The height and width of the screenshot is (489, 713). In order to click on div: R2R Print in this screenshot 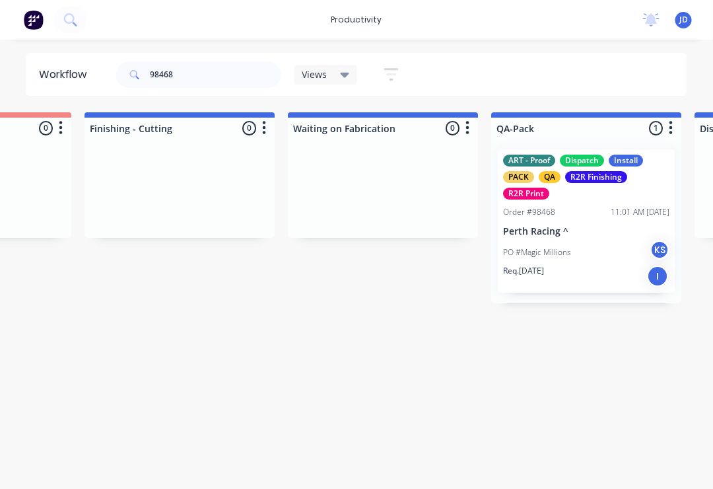, I will do `click(527, 193)`.